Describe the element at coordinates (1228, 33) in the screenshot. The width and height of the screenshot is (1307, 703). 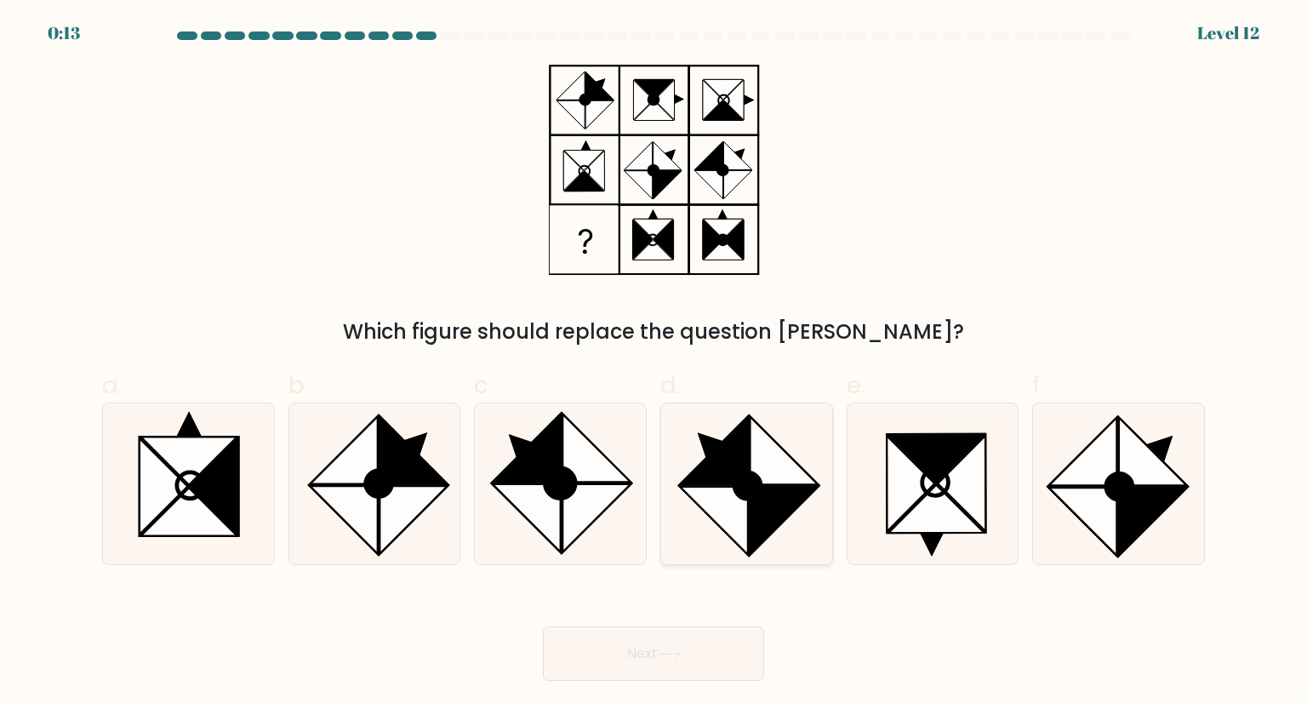
I see `div: Level 12` at that location.